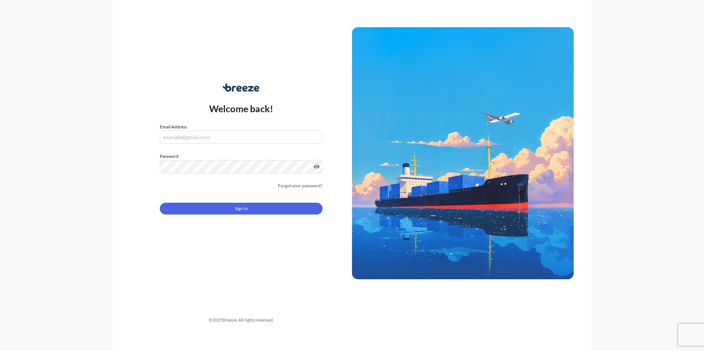  What do you see at coordinates (241, 320) in the screenshot?
I see `div: © 2025 Breeze. All rights reserved.` at bounding box center [241, 320].